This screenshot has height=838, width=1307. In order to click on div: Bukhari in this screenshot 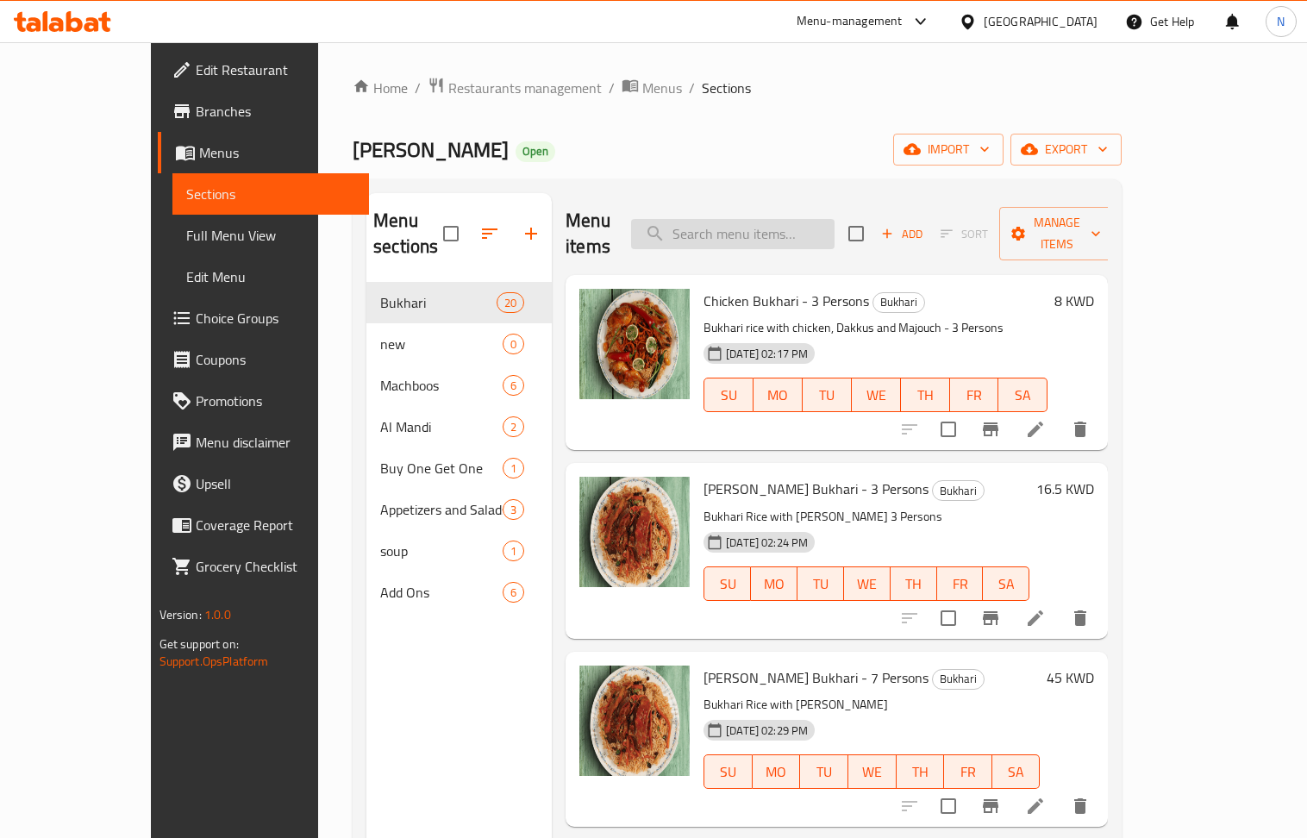, I will do `click(958, 491)`.